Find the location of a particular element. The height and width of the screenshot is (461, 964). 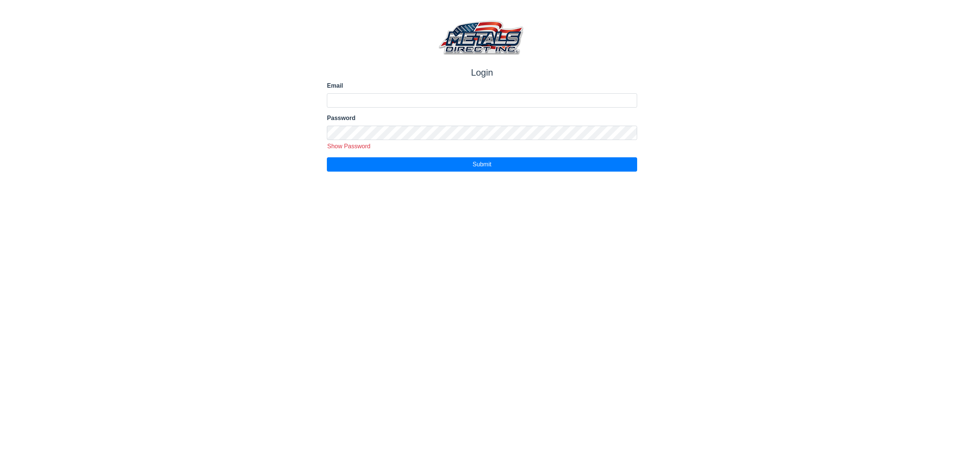

span: Show Password is located at coordinates (349, 146).